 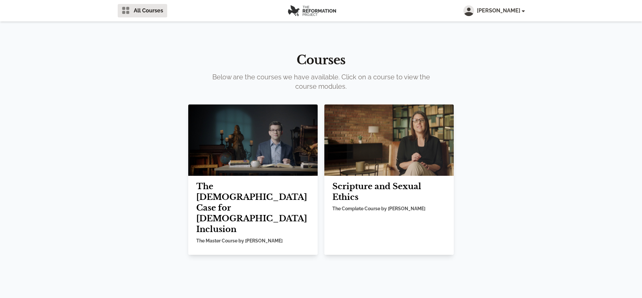 What do you see at coordinates (389, 192) in the screenshot?
I see `h2: Scripture and Sexual Ethics` at bounding box center [389, 192].